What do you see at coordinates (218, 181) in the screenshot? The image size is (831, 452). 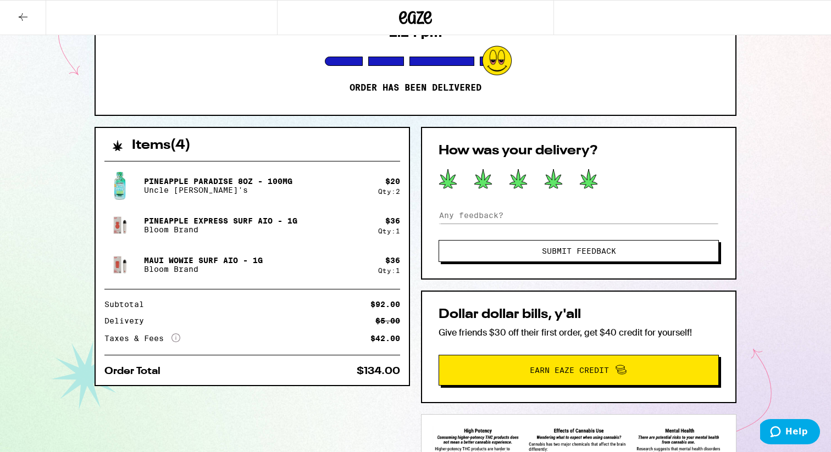 I see `p: Pineapple Paradise 8oz - 100mg` at bounding box center [218, 181].